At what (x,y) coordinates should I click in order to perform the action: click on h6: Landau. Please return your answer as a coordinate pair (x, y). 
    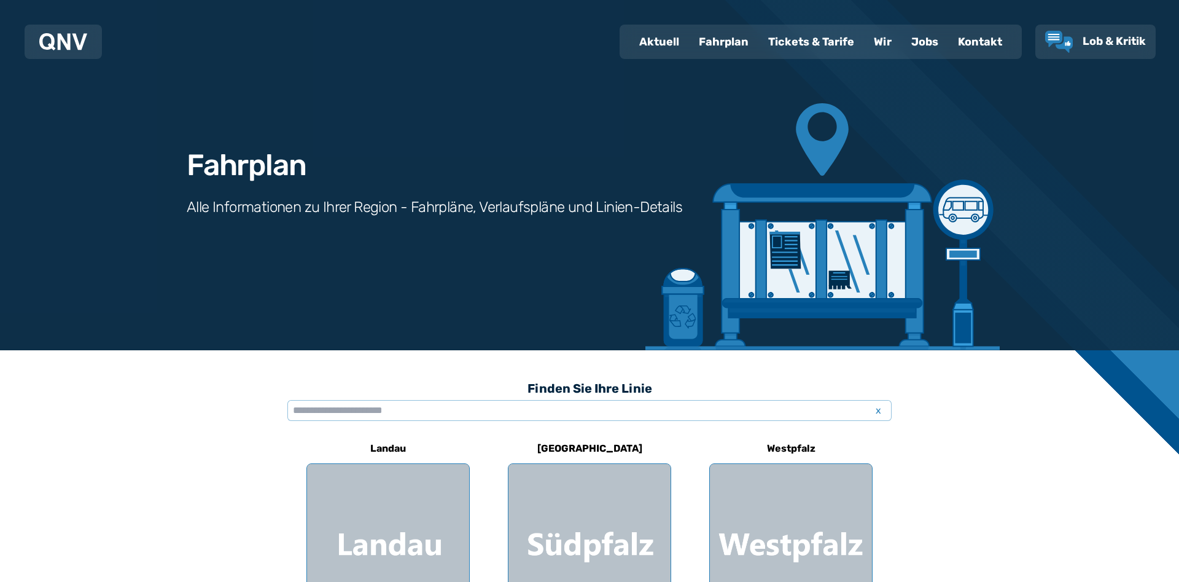
    Looking at the image, I should click on (388, 448).